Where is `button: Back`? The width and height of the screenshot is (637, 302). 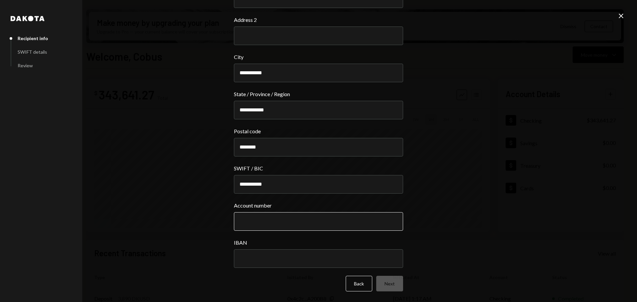 button: Back is located at coordinates (359, 284).